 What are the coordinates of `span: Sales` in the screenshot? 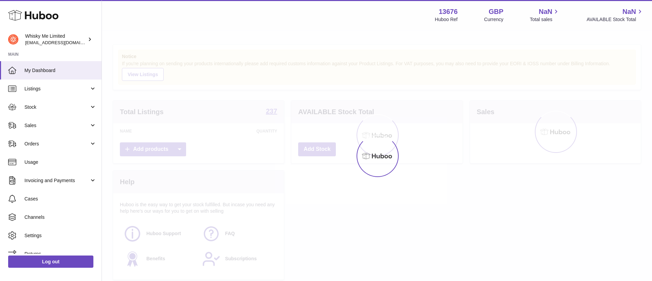 It's located at (57, 125).